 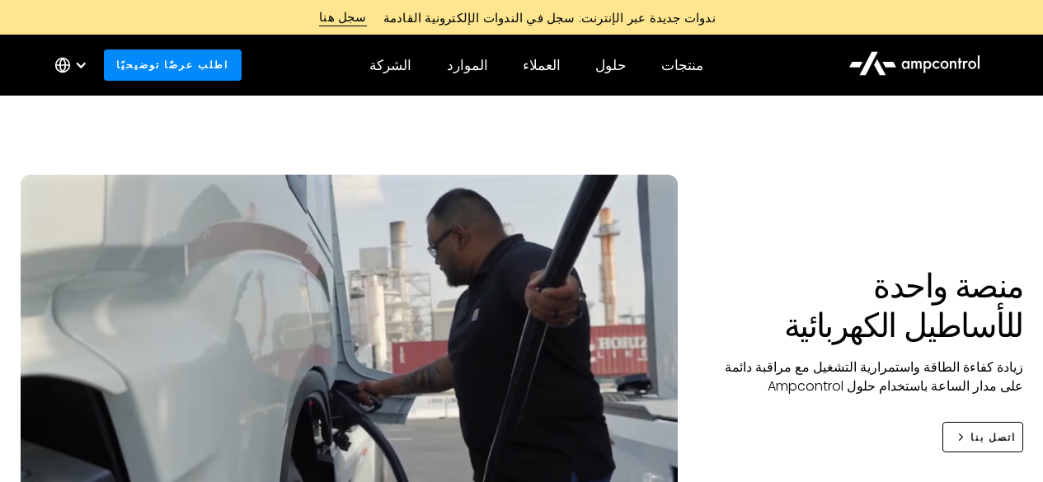 I want to click on div: حلول, so click(x=611, y=65).